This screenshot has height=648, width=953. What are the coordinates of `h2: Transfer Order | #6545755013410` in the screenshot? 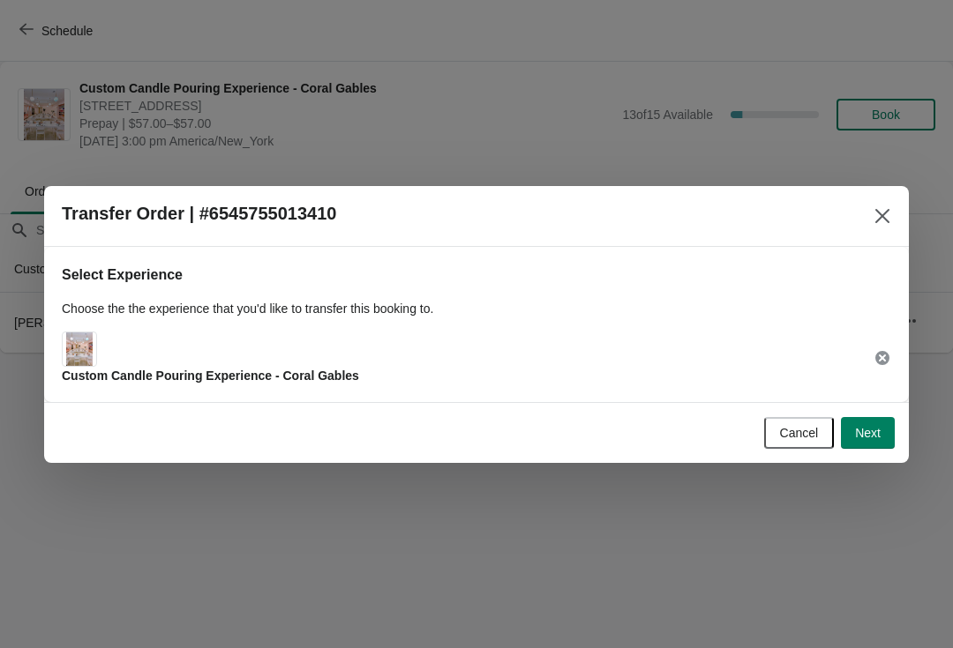 It's located at (198, 213).